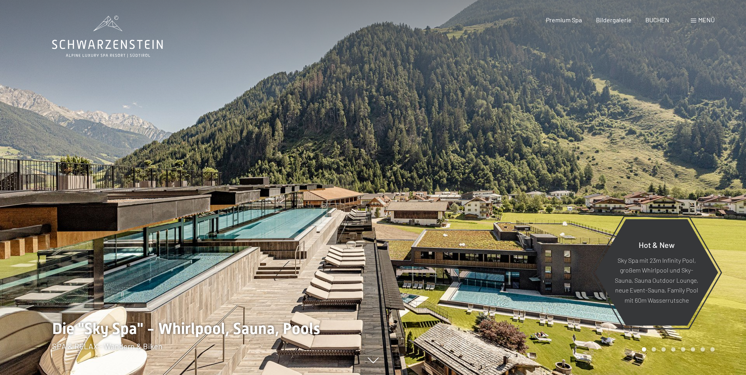 The image size is (746, 375). Describe the element at coordinates (613, 20) in the screenshot. I see `a: Bildergalerie` at that location.